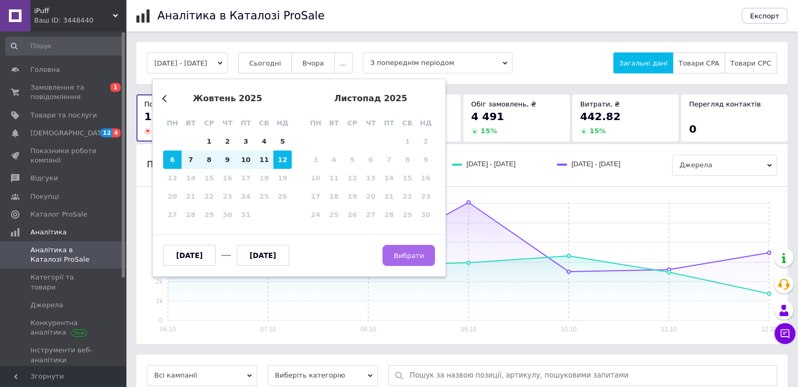 This screenshot has height=387, width=798. What do you see at coordinates (191, 178) in the screenshot?
I see `div: Not available вівторок, 14-е жовтня 2025 р.` at bounding box center [191, 178].